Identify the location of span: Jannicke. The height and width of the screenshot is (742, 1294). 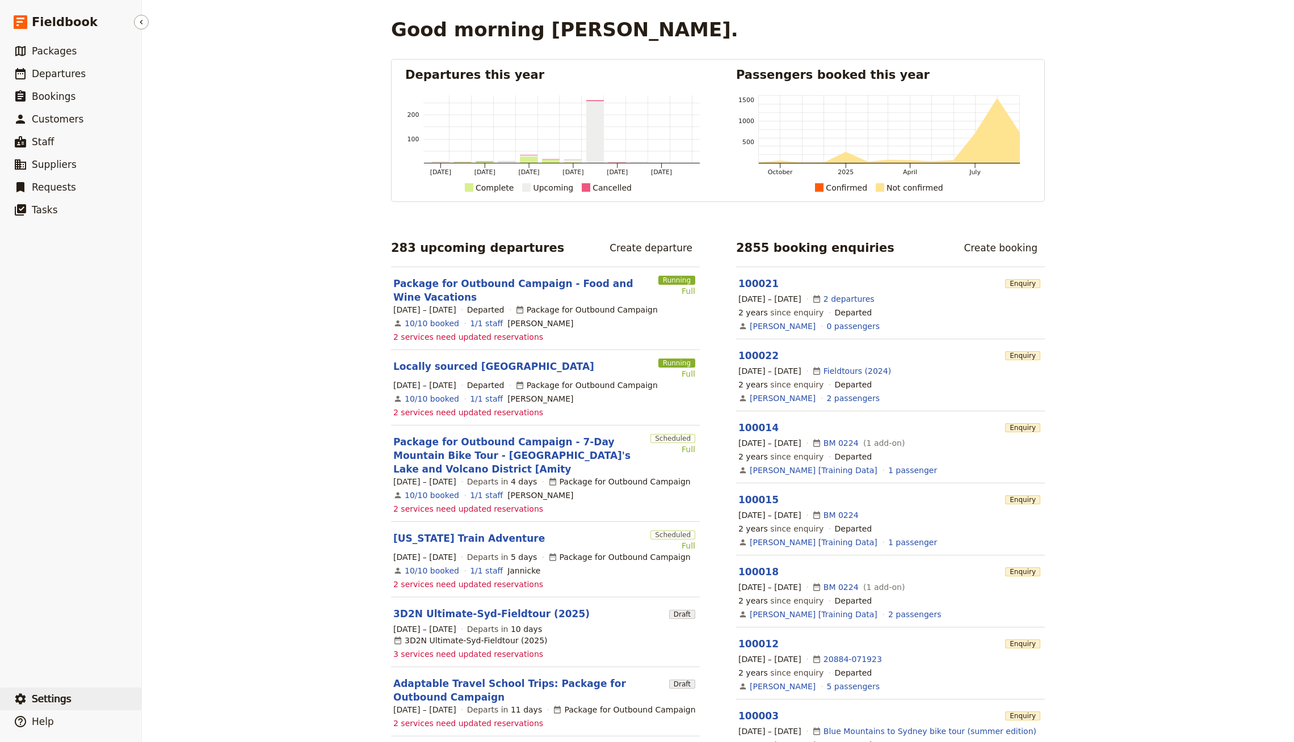
(524, 571).